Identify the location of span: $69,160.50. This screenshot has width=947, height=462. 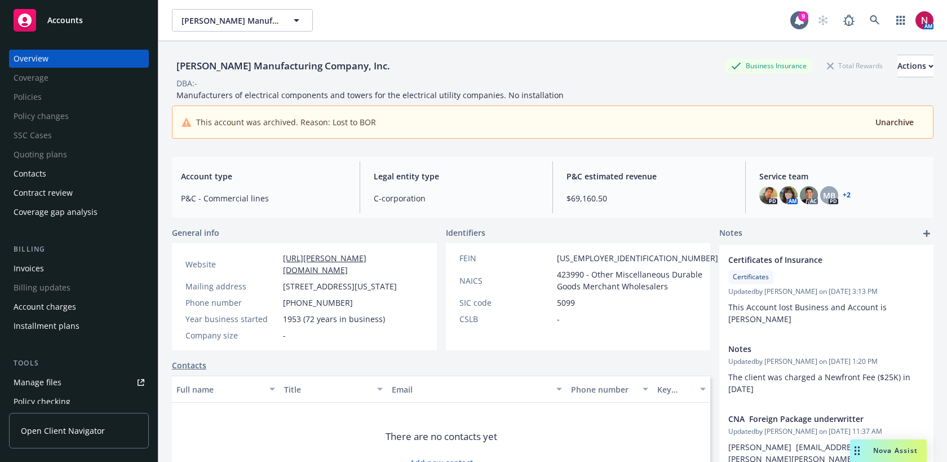
(649, 198).